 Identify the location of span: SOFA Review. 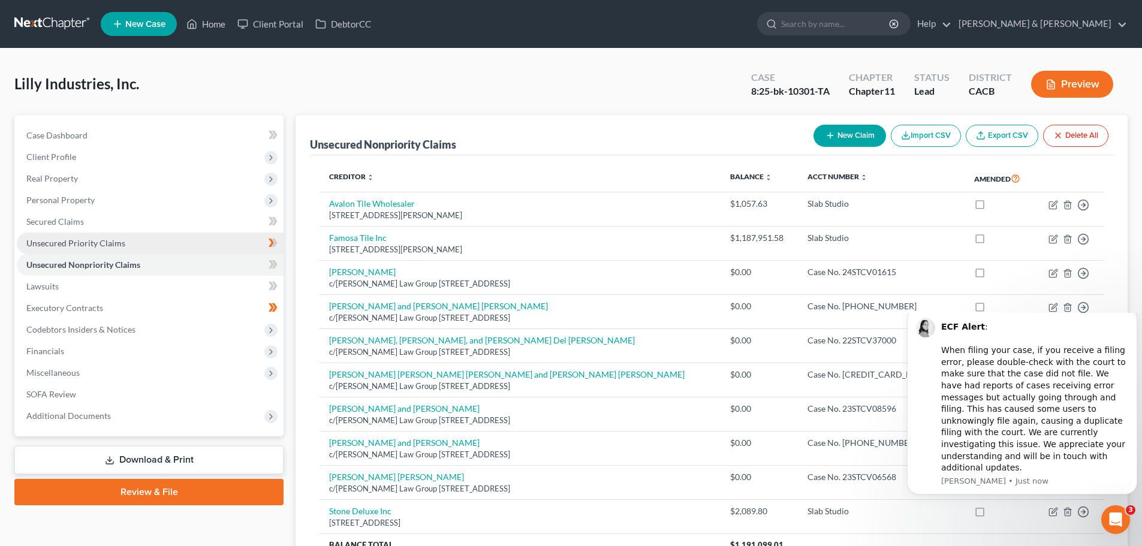
(51, 394).